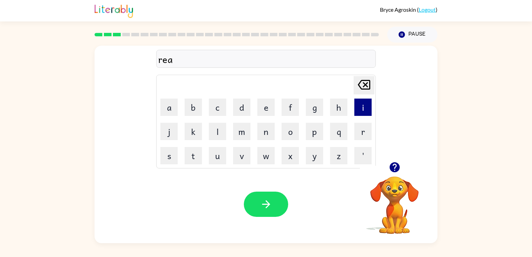 The width and height of the screenshot is (532, 257). Describe the element at coordinates (266, 59) in the screenshot. I see `div: rea` at that location.